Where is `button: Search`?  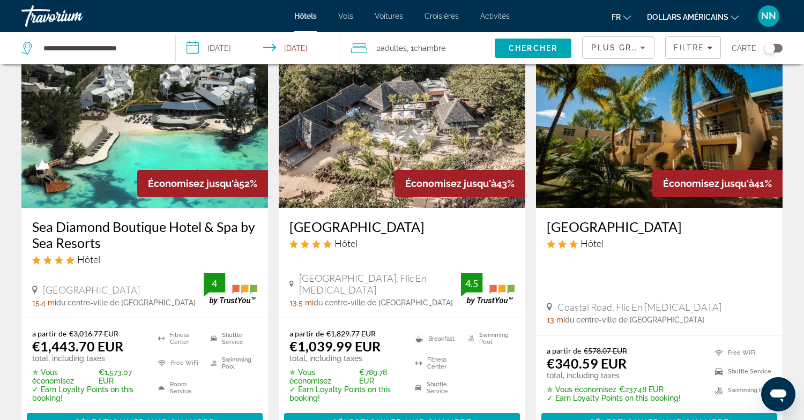 button: Search is located at coordinates (533, 48).